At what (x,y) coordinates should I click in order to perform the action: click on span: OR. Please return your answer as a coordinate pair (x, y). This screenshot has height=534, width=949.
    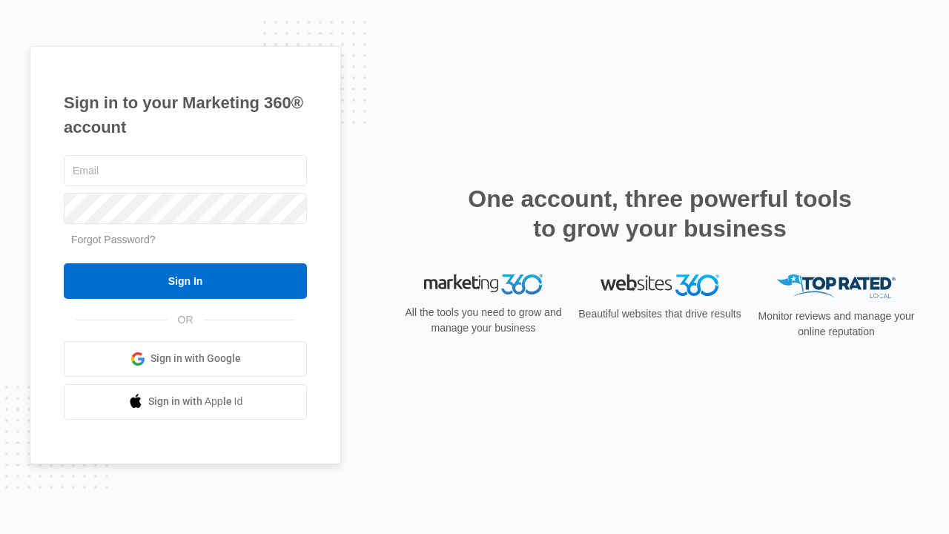
    Looking at the image, I should click on (185, 320).